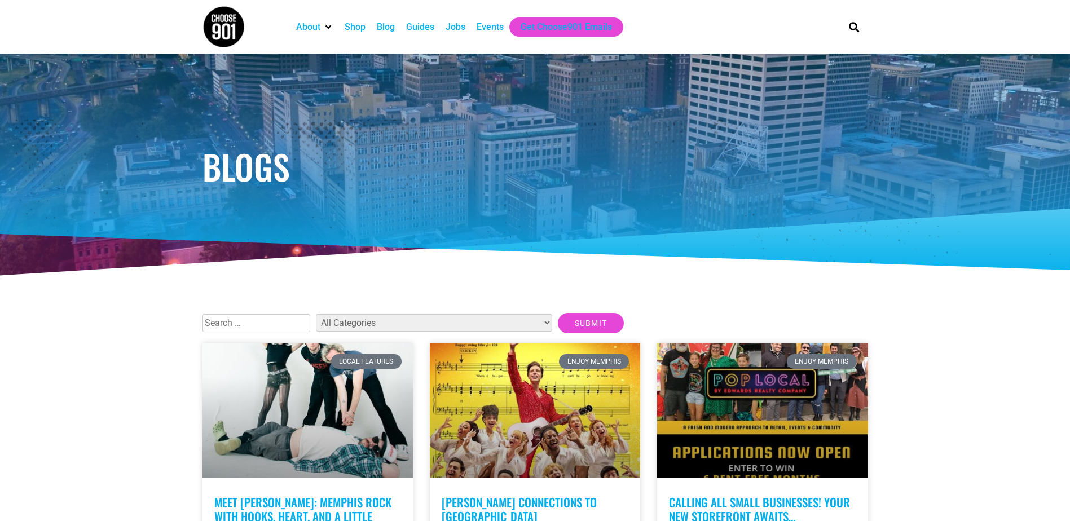 This screenshot has width=1070, height=521. Describe the element at coordinates (490, 27) in the screenshot. I see `div: Events` at that location.